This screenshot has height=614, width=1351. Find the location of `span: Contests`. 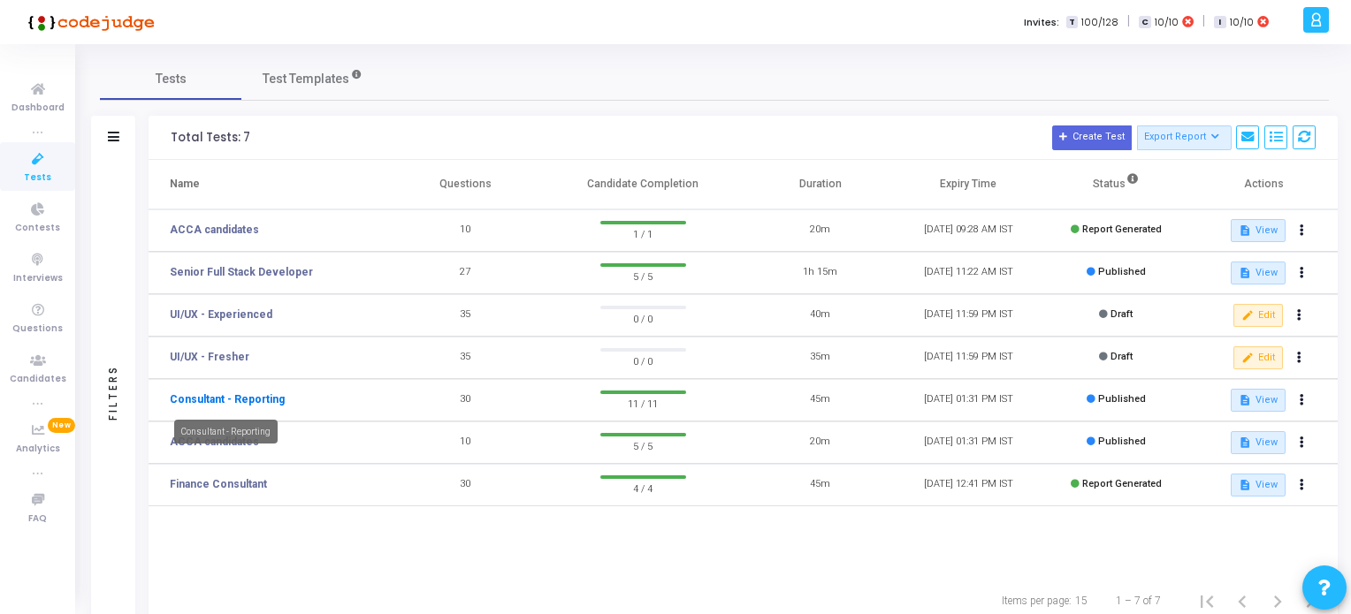

span: Contests is located at coordinates (37, 228).